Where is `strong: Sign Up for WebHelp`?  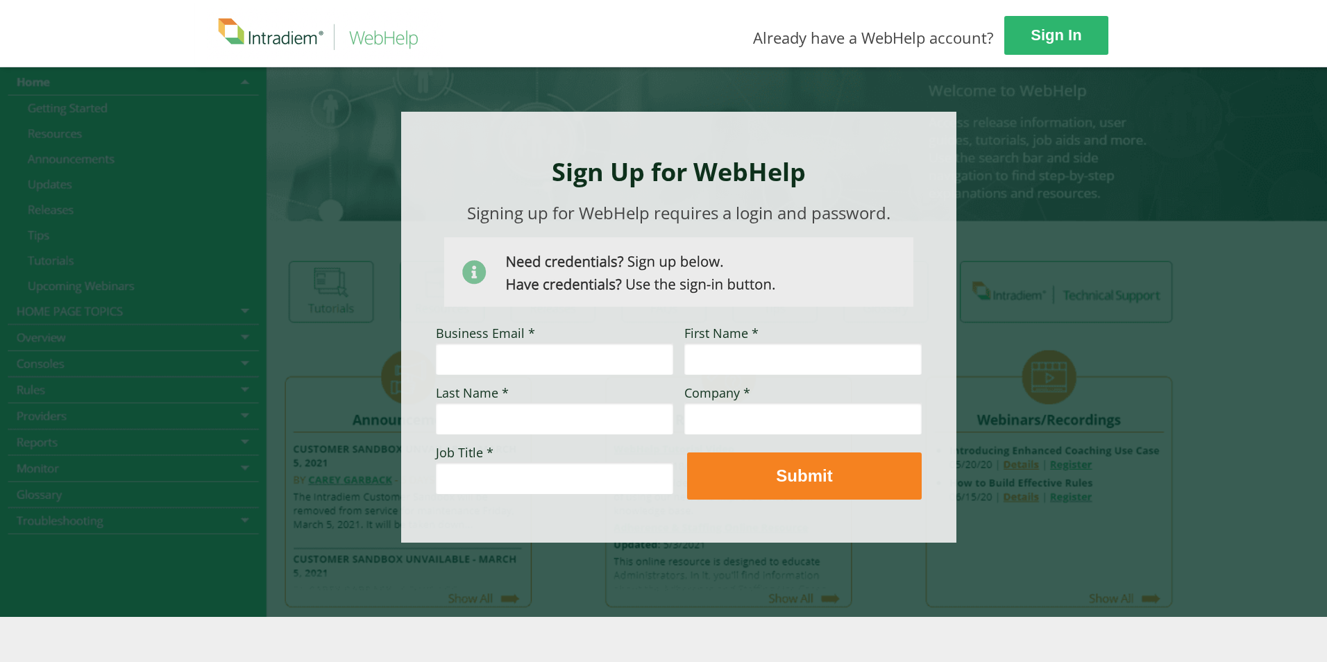
strong: Sign Up for WebHelp is located at coordinates (679, 171).